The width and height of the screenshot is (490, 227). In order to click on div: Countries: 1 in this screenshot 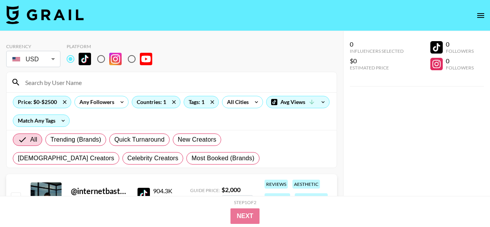, I will do `click(156, 102)`.